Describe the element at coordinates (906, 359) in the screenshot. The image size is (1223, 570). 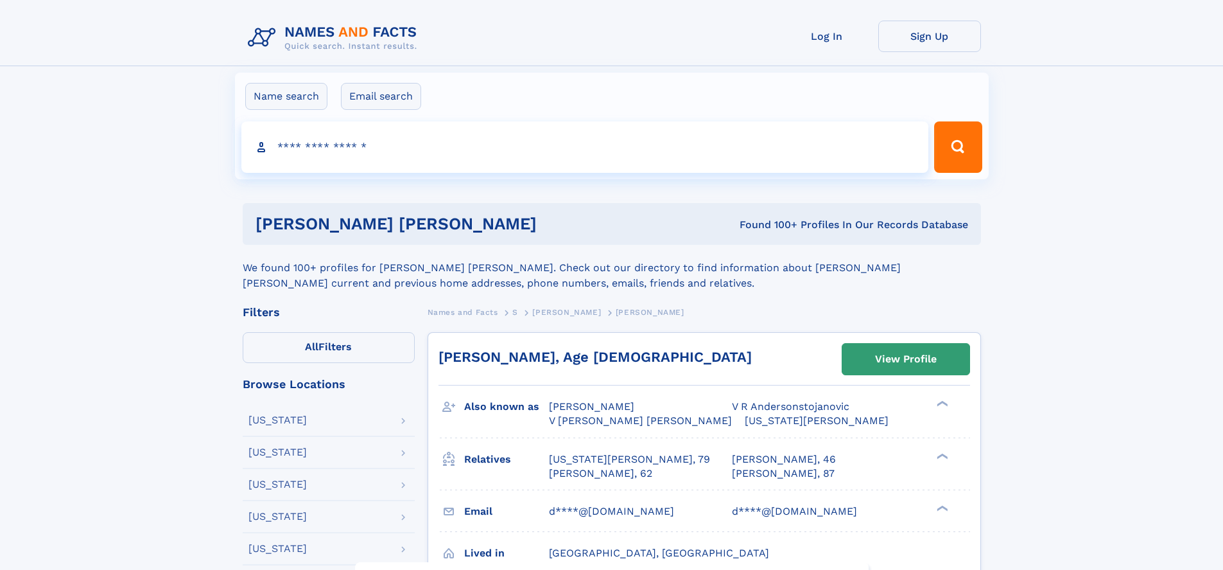
I see `a: View Profile` at that location.